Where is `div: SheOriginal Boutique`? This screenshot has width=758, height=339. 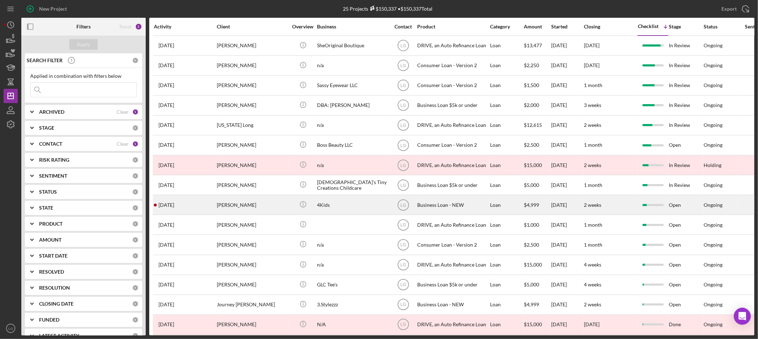 div: SheOriginal Boutique is located at coordinates (352, 45).